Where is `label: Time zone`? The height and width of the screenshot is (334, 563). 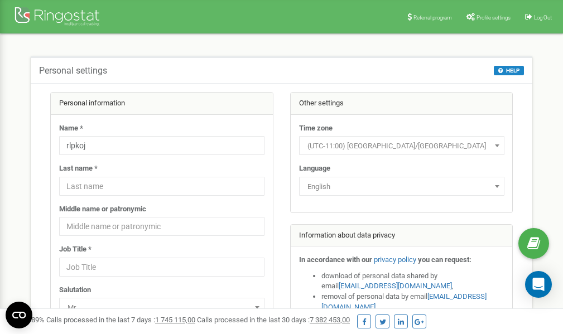 label: Time zone is located at coordinates (316, 128).